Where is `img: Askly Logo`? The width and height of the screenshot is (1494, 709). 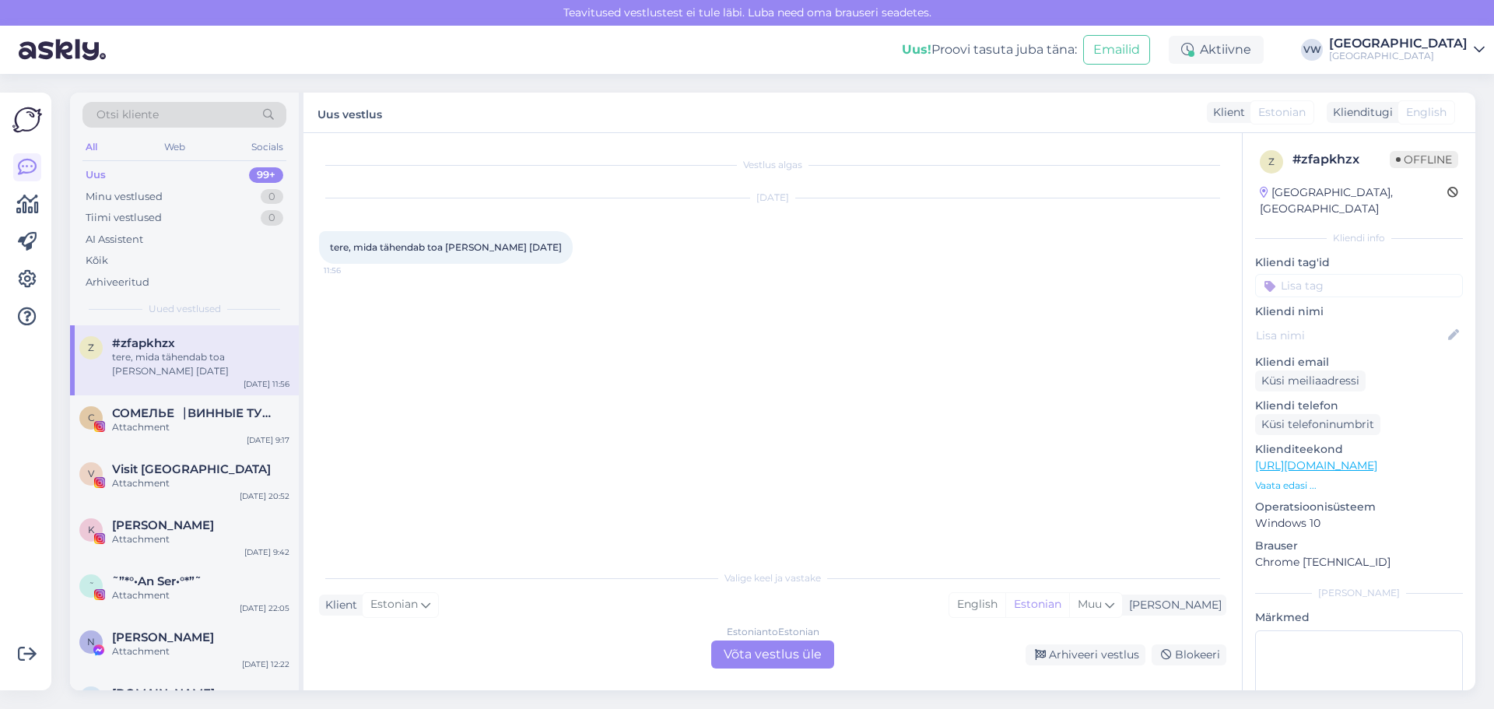
img: Askly Logo is located at coordinates (27, 120).